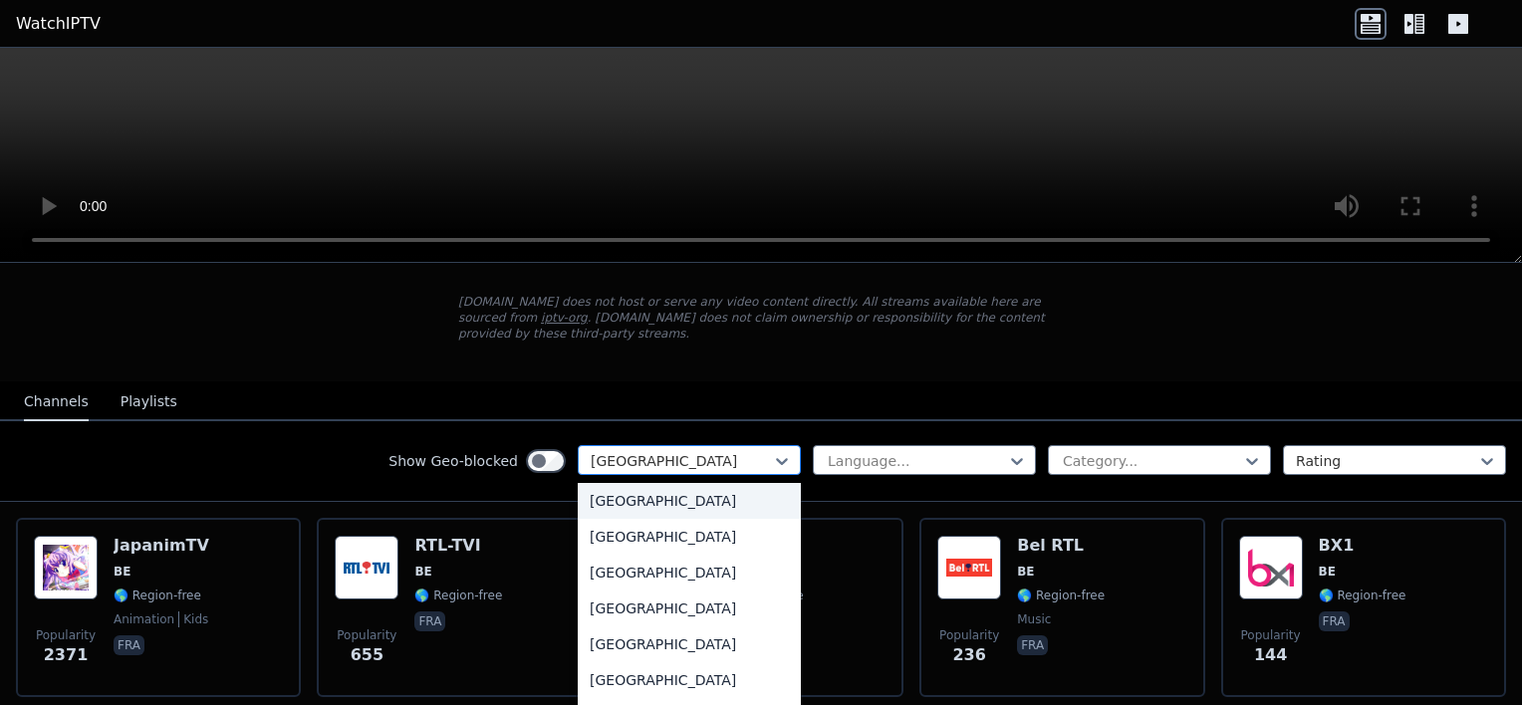 This screenshot has width=1522, height=705. I want to click on span: 655, so click(366, 655).